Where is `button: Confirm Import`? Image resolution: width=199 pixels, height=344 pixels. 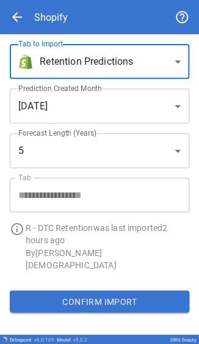
button: Confirm Import is located at coordinates (99, 301).